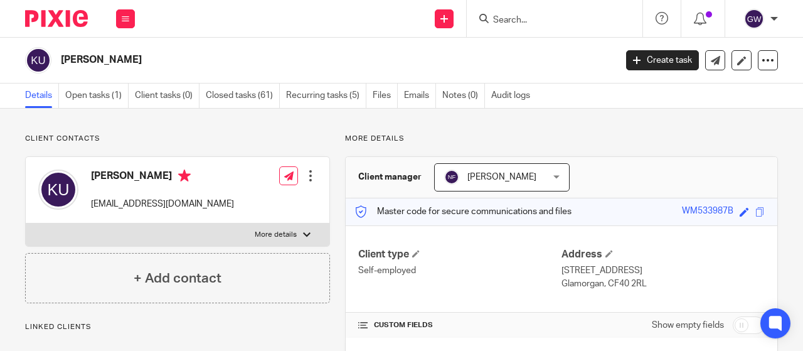 Image resolution: width=803 pixels, height=351 pixels. I want to click on h4: CUSTOM FIELDS, so click(460, 325).